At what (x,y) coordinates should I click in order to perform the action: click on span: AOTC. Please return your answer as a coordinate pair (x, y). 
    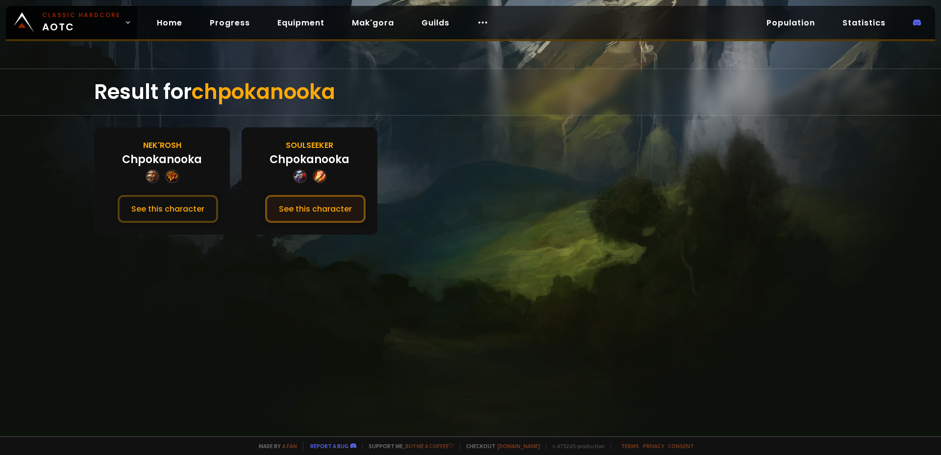
    Looking at the image, I should click on (81, 23).